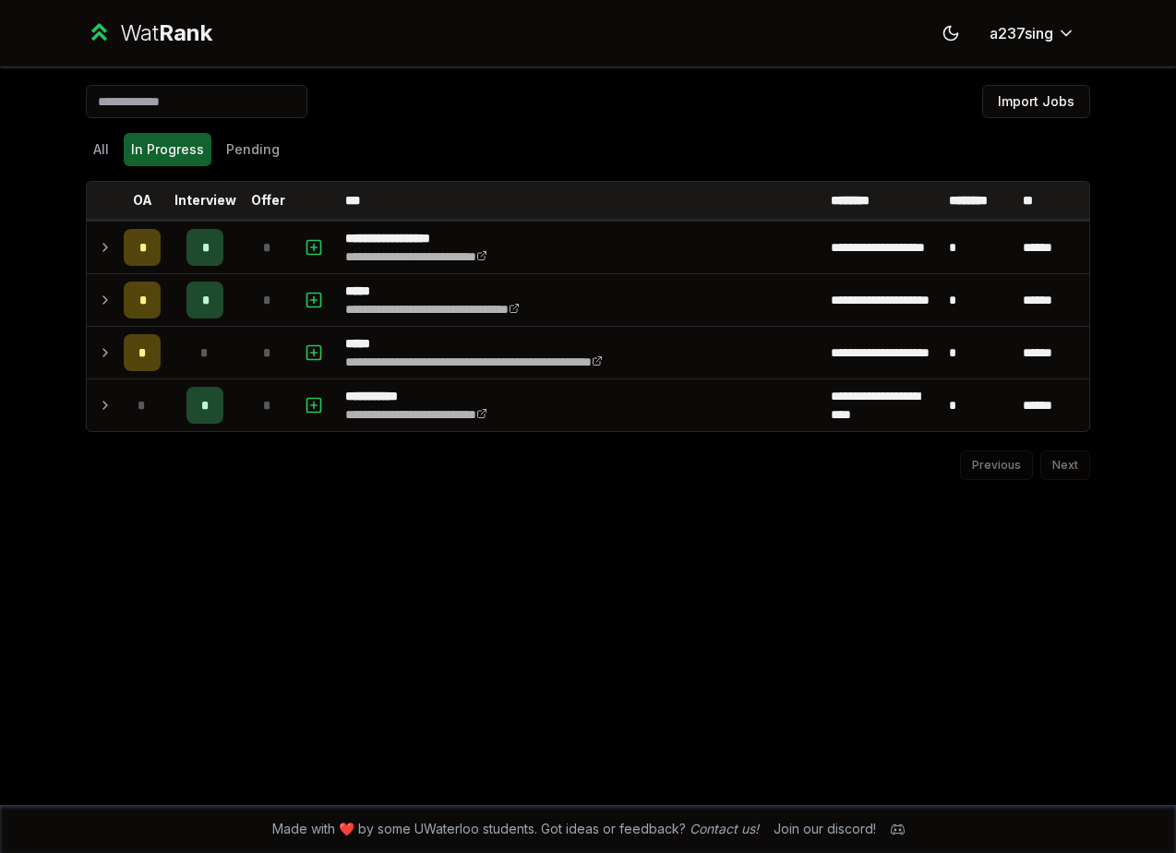  What do you see at coordinates (1021, 33) in the screenshot?
I see `span: a237sing` at bounding box center [1021, 33].